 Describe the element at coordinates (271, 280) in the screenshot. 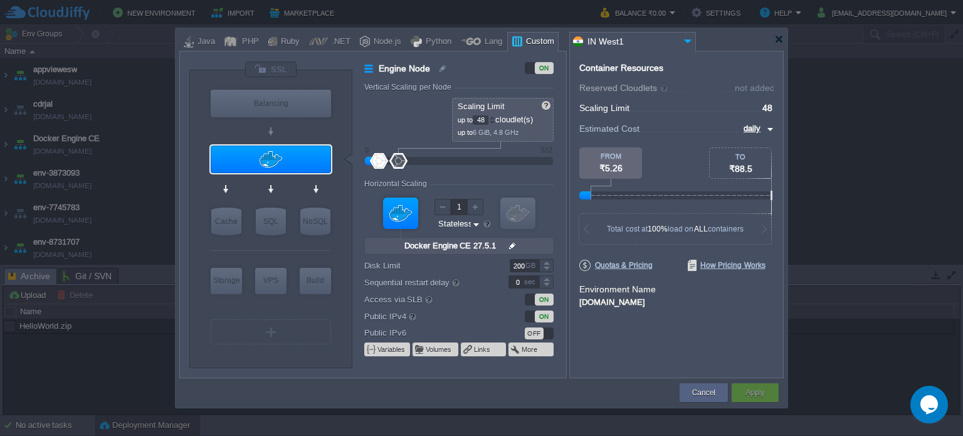

I see `div: VPS` at that location.